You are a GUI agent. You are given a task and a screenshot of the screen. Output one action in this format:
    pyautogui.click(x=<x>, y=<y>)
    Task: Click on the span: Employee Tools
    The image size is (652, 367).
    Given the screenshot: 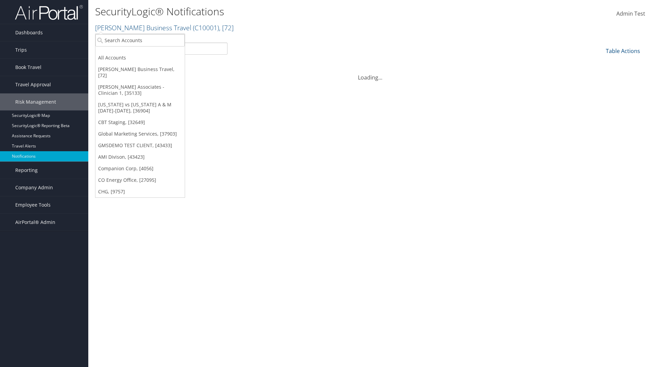 What is the action you would take?
    pyautogui.click(x=33, y=205)
    